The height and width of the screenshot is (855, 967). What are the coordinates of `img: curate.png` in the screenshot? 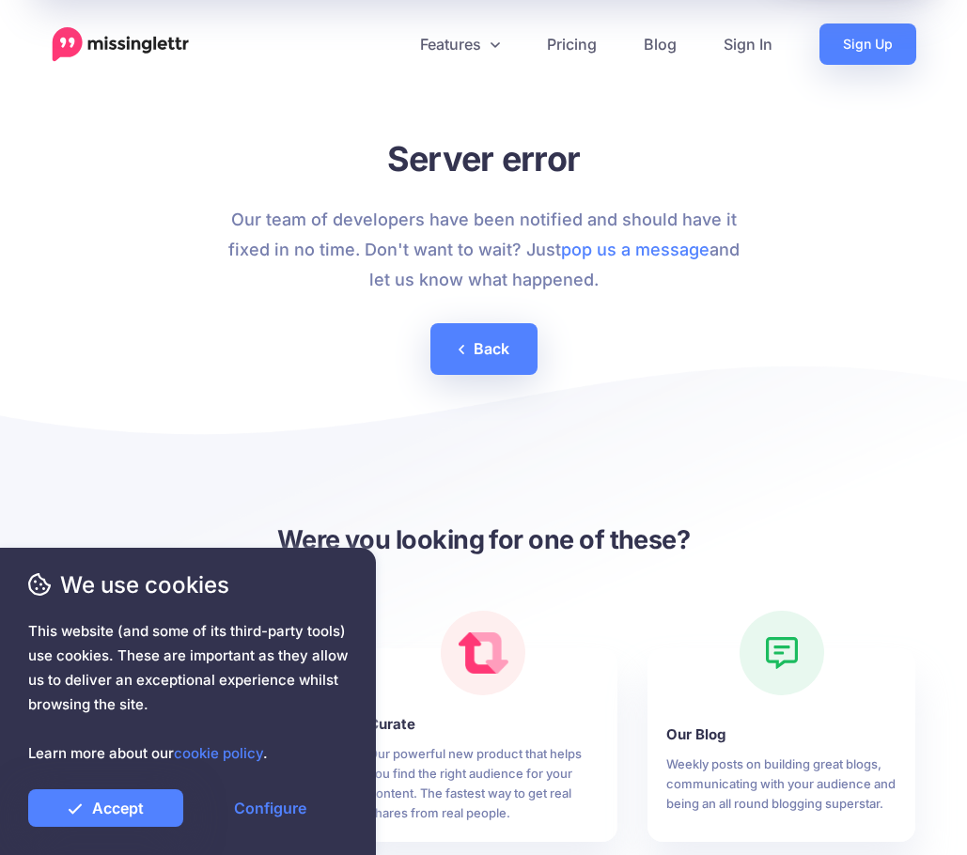 It's located at (484, 653).